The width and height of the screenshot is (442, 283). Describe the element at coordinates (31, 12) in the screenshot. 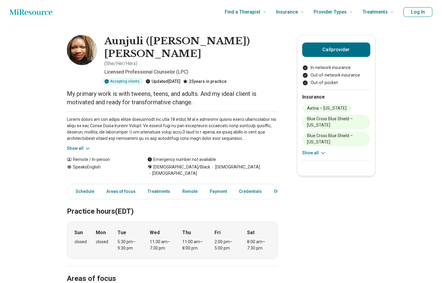

I see `a: Home page` at that location.